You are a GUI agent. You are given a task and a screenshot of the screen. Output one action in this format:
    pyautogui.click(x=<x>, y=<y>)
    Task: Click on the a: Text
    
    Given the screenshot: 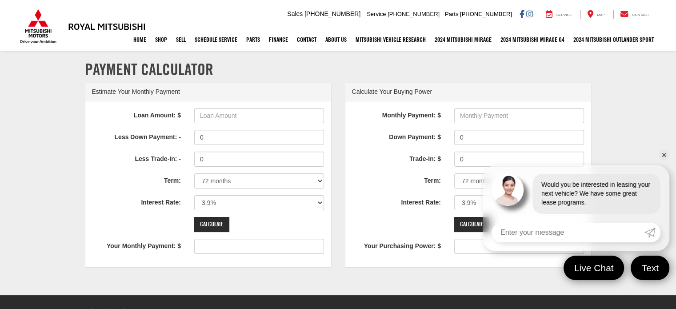 What is the action you would take?
    pyautogui.click(x=650, y=268)
    